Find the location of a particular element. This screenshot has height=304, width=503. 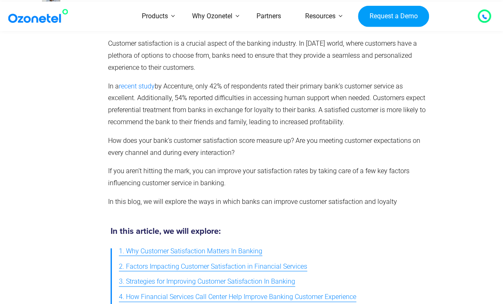

span: 8 is located at coordinates (83, 4).